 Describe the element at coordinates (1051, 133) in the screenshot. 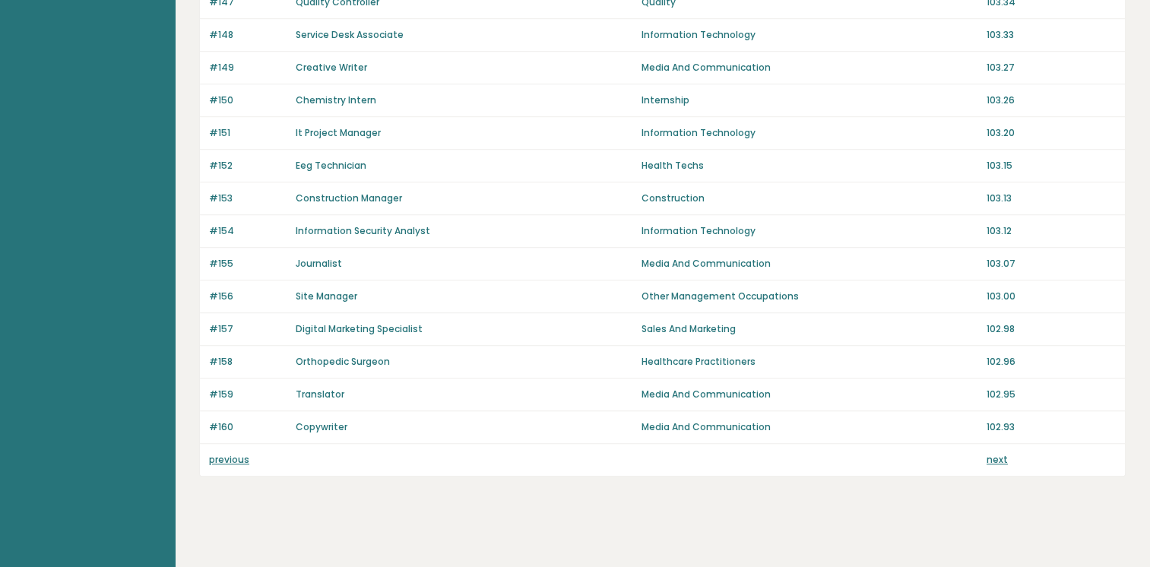

I see `p: 103.20` at that location.